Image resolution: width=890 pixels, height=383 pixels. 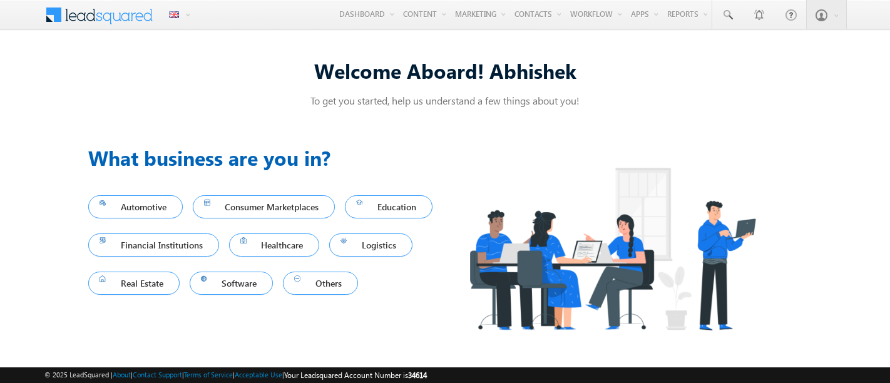 I want to click on span: Education, so click(x=389, y=206).